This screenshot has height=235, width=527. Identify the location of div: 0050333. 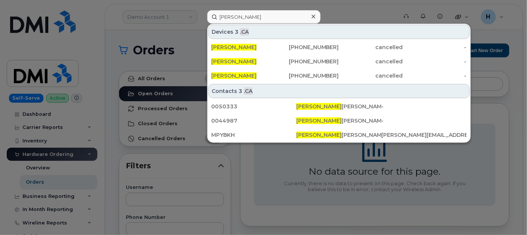
(254, 106).